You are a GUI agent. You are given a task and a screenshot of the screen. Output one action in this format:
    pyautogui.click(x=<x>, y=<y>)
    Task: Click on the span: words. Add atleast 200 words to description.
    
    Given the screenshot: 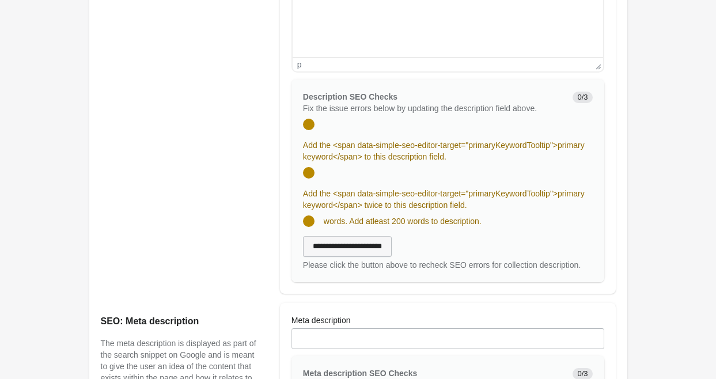 What is the action you would take?
    pyautogui.click(x=403, y=221)
    